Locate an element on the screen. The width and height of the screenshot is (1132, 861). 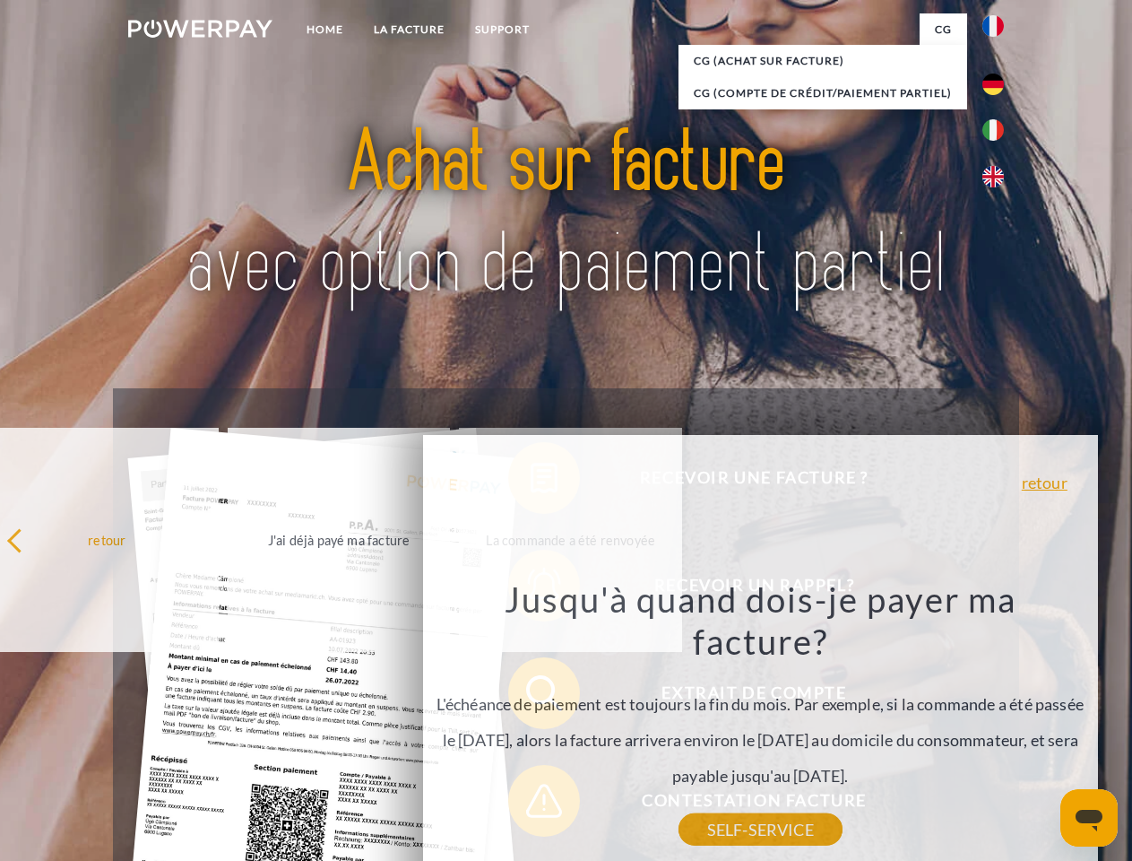
a: retour is located at coordinates (1044, 482).